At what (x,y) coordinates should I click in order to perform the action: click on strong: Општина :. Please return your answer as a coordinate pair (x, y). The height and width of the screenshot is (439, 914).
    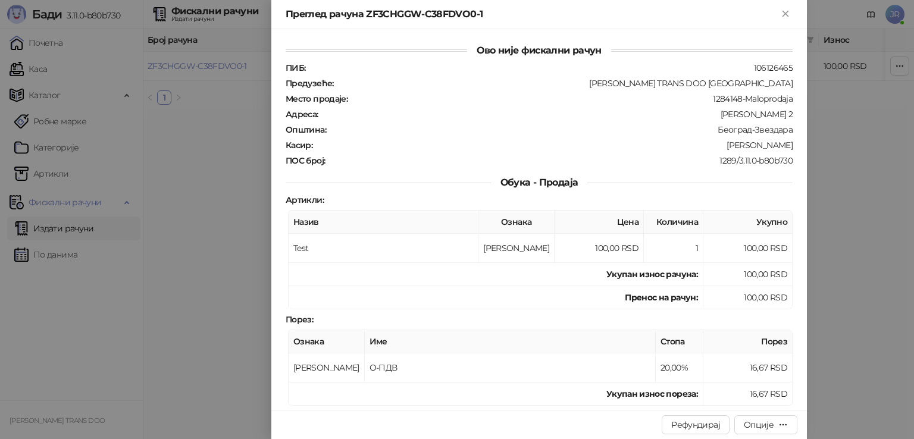
    Looking at the image, I should click on (306, 130).